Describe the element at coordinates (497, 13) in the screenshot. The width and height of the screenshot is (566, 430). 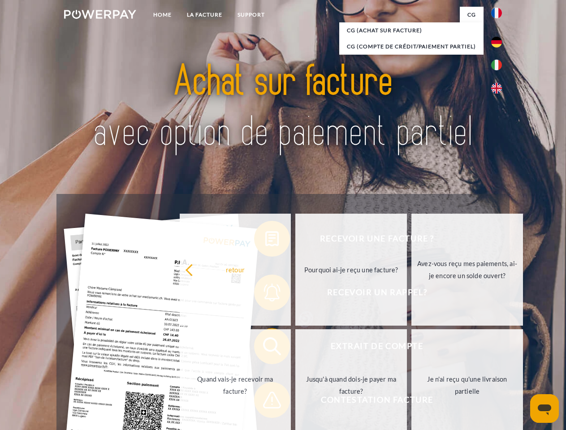
I see `img: fr` at that location.